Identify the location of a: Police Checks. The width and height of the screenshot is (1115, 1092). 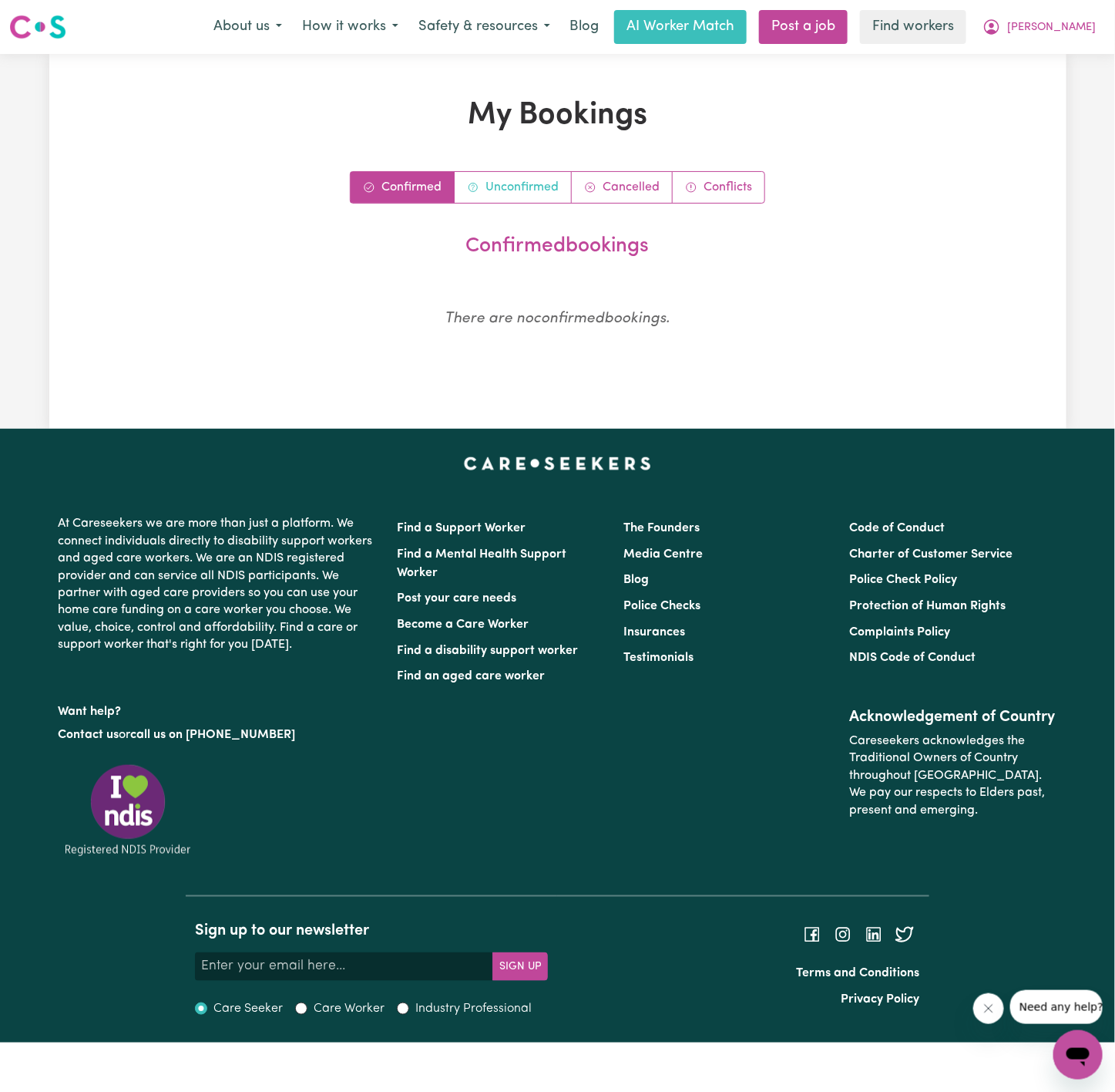
(662, 606).